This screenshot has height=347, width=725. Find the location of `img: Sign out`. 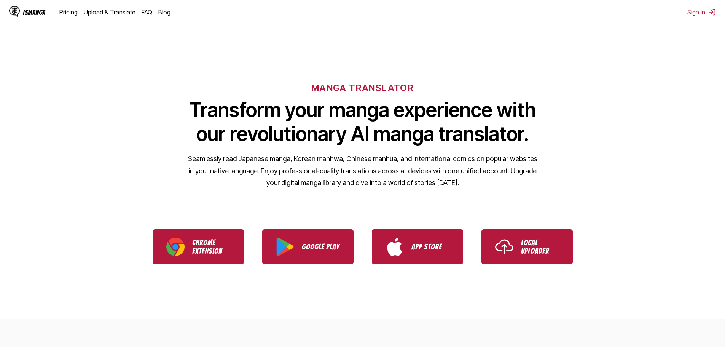

img: Sign out is located at coordinates (712, 12).